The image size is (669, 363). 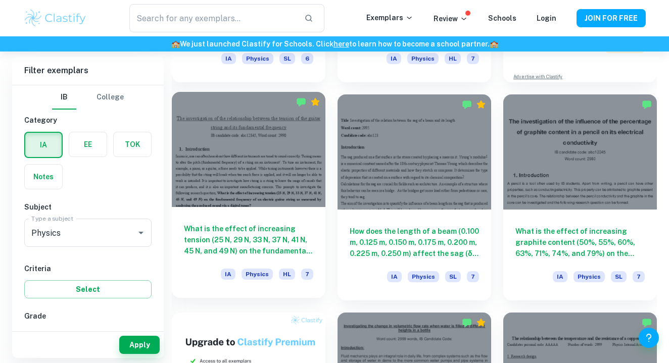 I want to click on a: Clastify logo, so click(x=55, y=18).